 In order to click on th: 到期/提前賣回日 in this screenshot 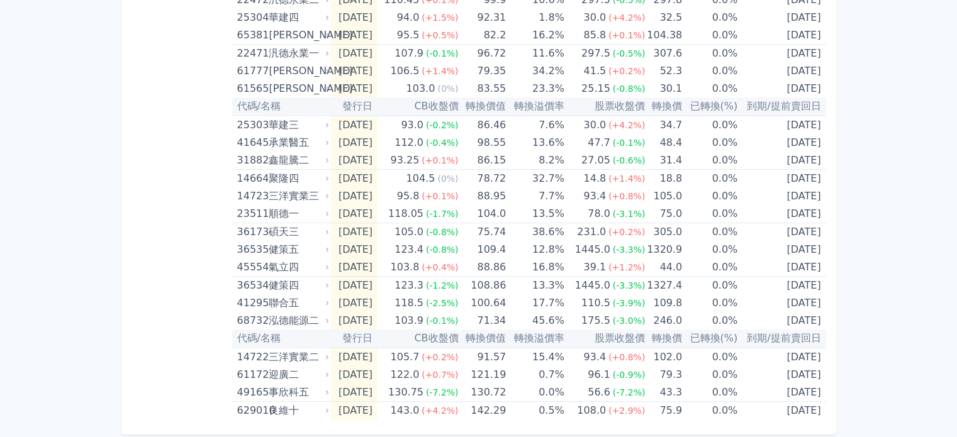, I will do `click(781, 106)`.